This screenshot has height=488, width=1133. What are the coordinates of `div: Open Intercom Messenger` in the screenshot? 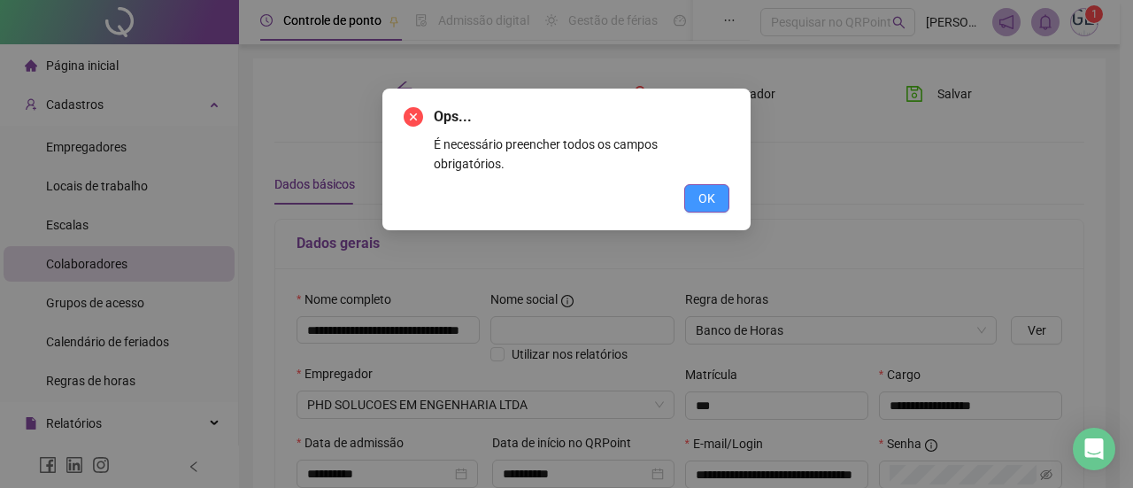 It's located at (1094, 449).